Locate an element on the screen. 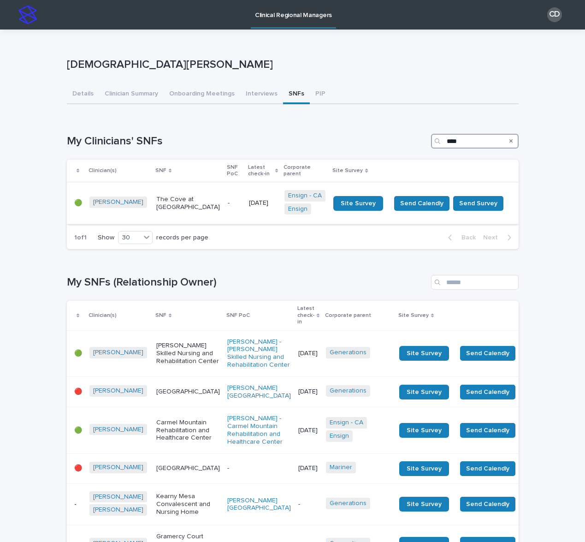 This screenshot has width=585, height=542. span: Back is located at coordinates (466, 237).